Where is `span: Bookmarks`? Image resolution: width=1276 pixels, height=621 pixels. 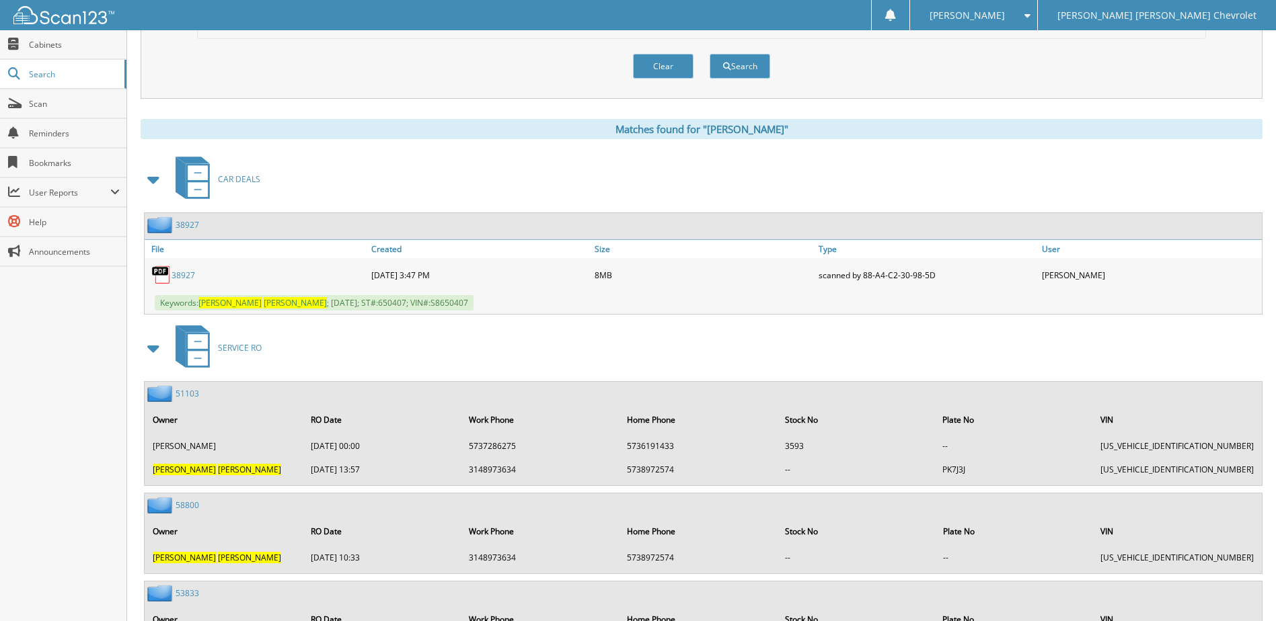
span: Bookmarks is located at coordinates (74, 163).